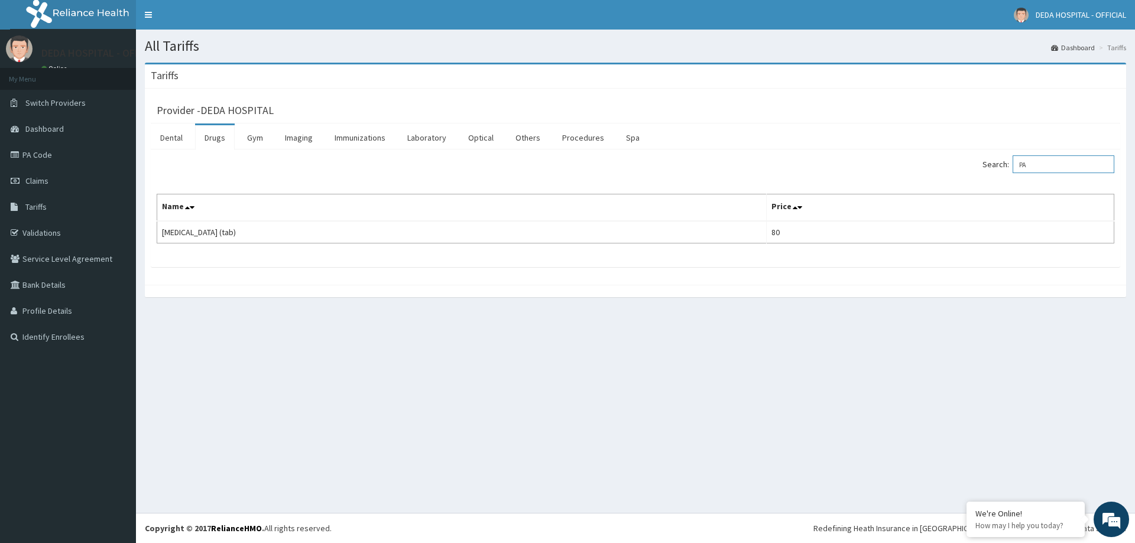 The width and height of the screenshot is (1135, 543). What do you see at coordinates (427, 138) in the screenshot?
I see `a: Laboratory` at bounding box center [427, 138].